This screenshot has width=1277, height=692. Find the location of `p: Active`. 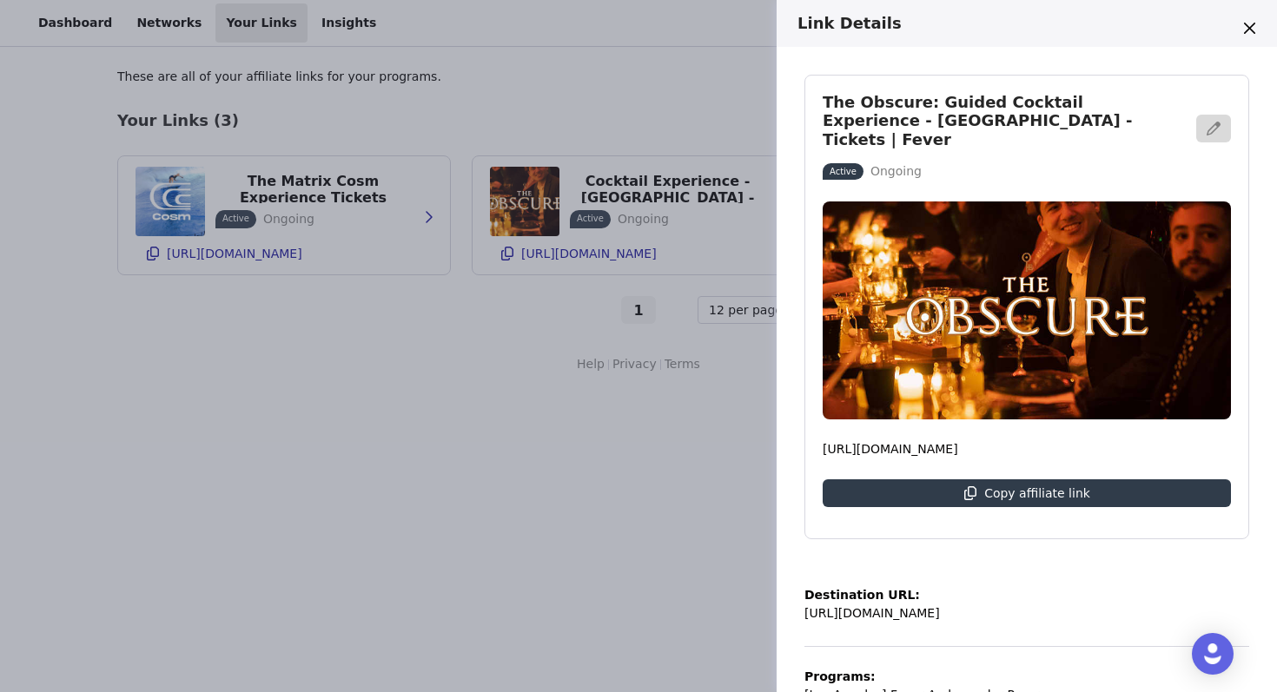

p: Active is located at coordinates (842, 171).